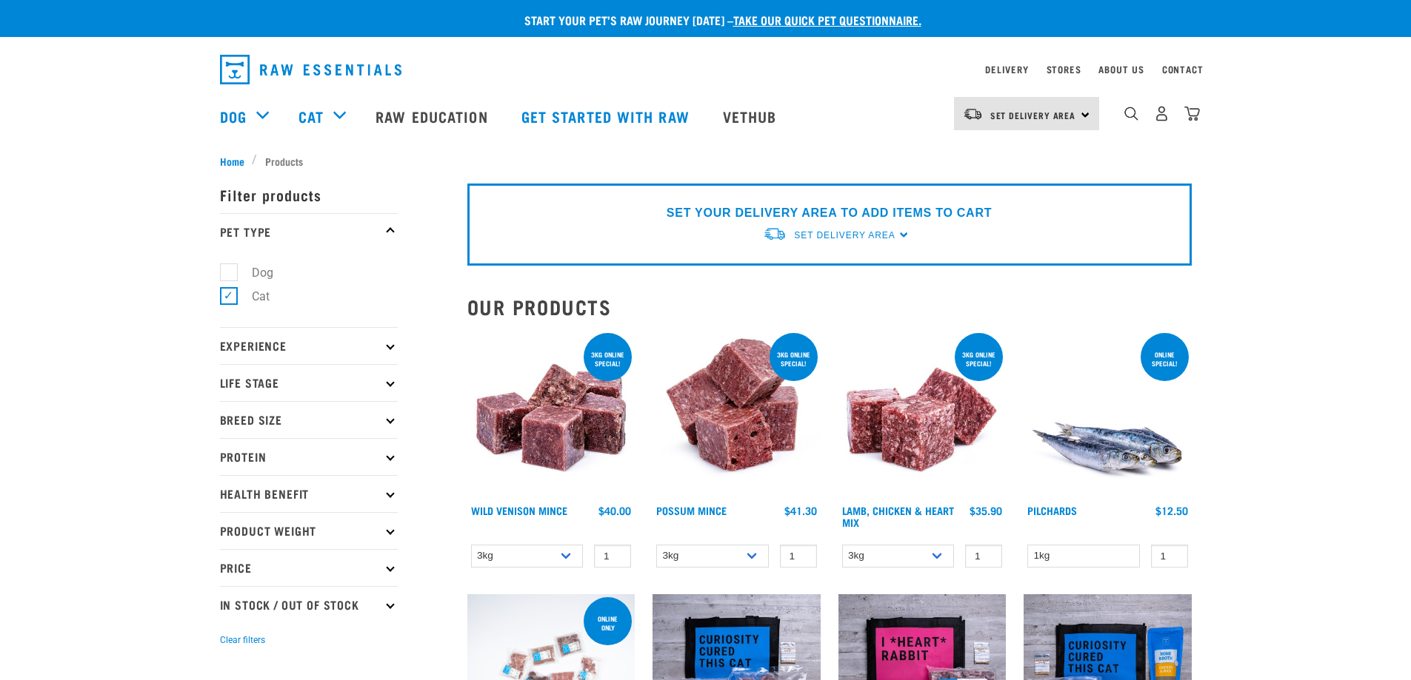  I want to click on button: Clear filters, so click(242, 640).